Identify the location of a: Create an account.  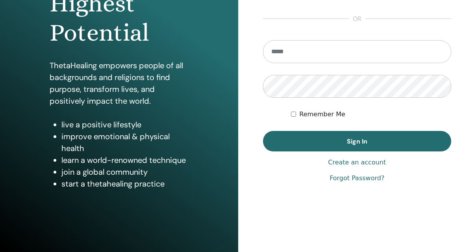
(357, 162).